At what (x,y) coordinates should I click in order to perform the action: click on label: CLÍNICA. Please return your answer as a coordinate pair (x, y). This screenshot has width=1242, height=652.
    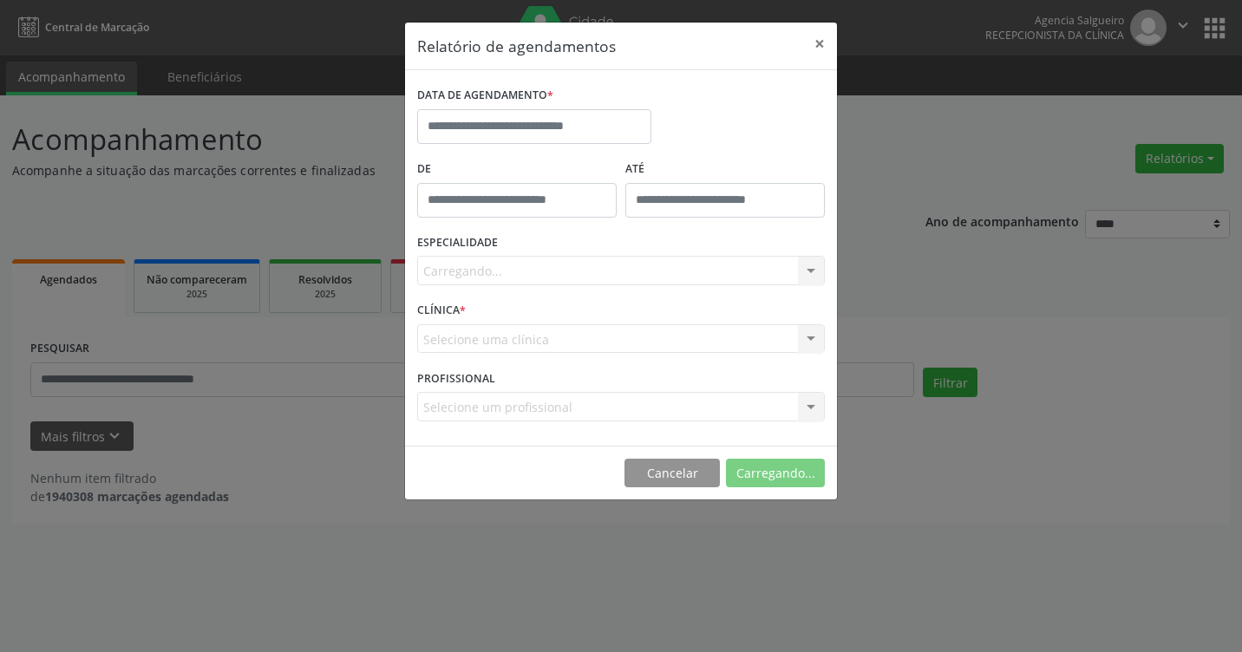
    Looking at the image, I should click on (441, 310).